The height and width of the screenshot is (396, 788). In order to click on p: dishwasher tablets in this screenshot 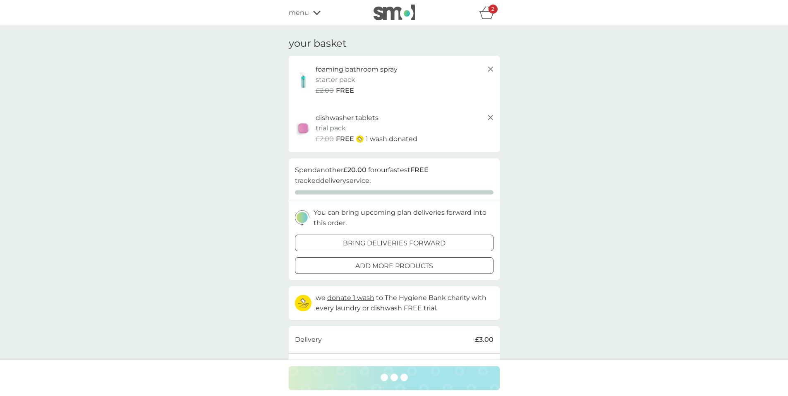, I will do `click(347, 118)`.